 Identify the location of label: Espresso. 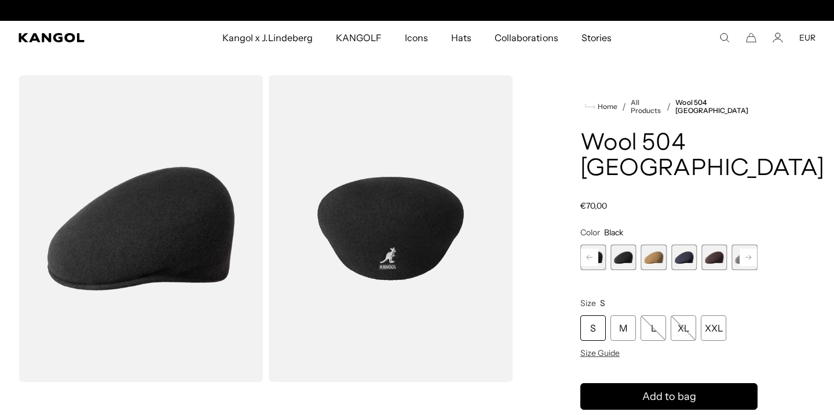
(714, 257).